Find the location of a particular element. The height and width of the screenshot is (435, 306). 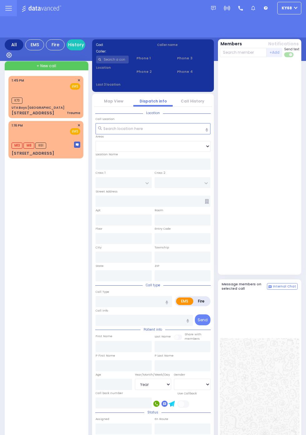

span: Phone 3 is located at coordinates (193, 58).